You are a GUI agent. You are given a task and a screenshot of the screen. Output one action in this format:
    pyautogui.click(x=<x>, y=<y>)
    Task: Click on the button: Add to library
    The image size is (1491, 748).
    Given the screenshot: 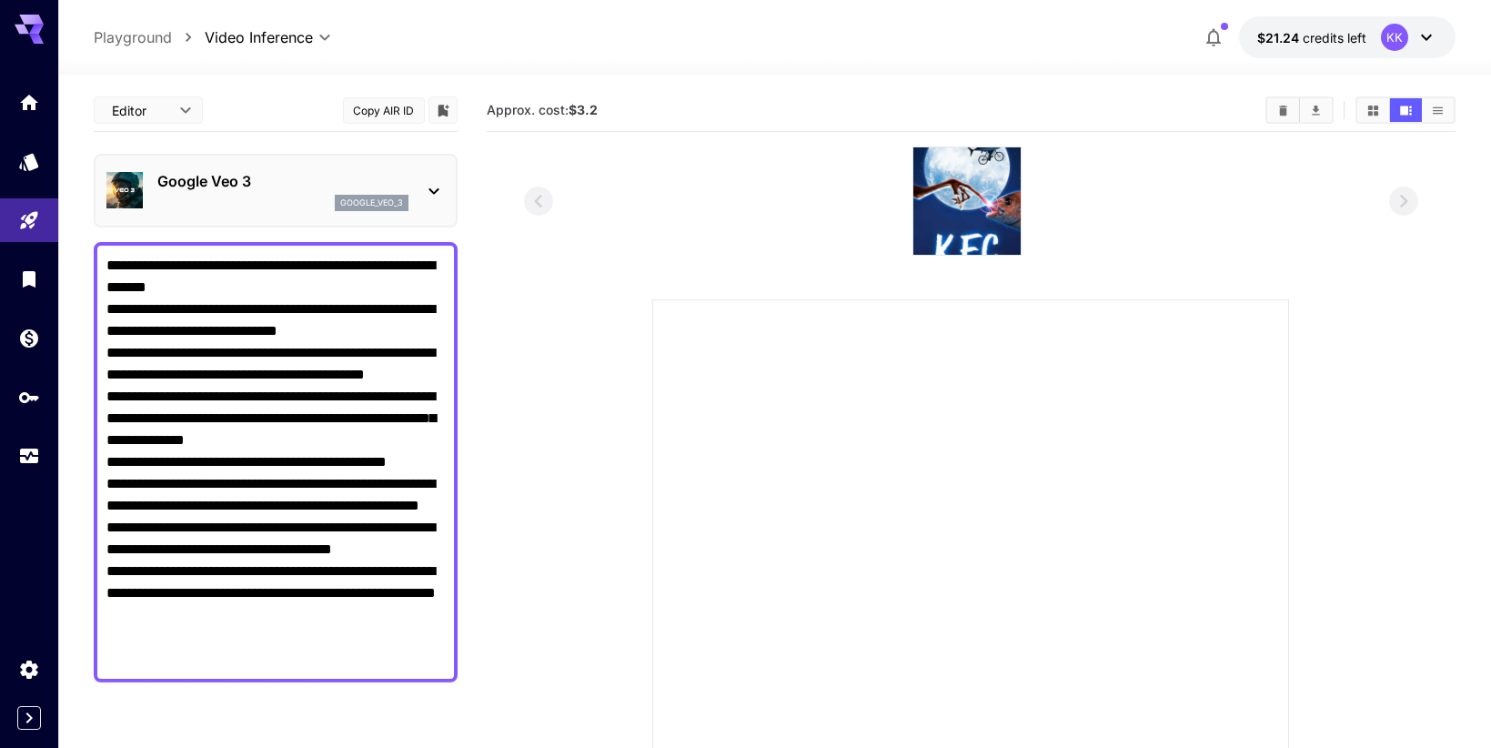 What is the action you would take?
    pyautogui.click(x=443, y=110)
    